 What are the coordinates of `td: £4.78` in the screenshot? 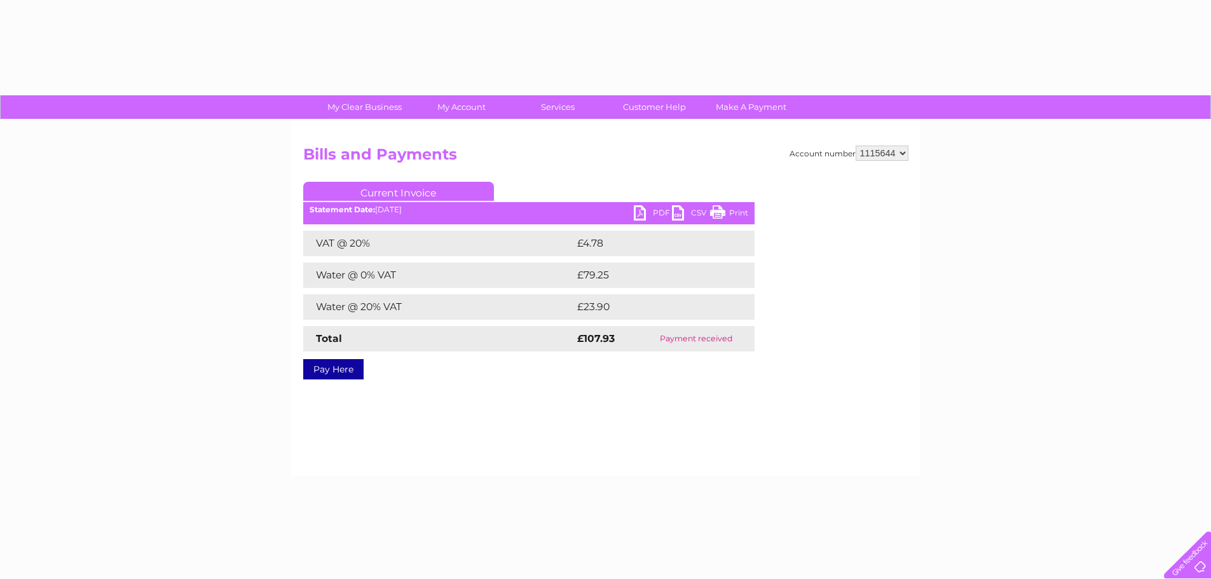 It's located at (649, 243).